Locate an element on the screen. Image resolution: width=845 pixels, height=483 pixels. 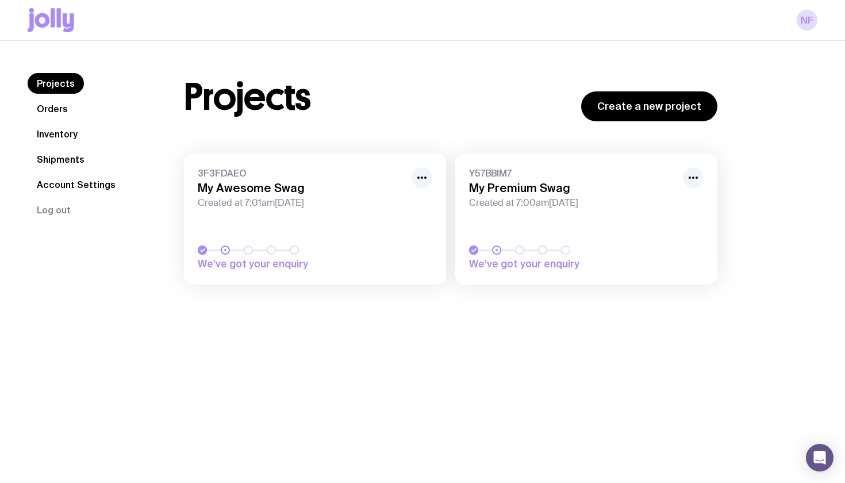
h1: Projects is located at coordinates (247, 97).